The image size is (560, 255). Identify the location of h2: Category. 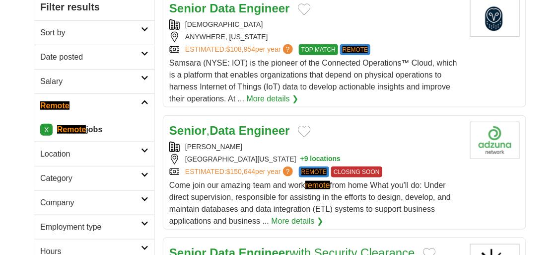
(90, 178).